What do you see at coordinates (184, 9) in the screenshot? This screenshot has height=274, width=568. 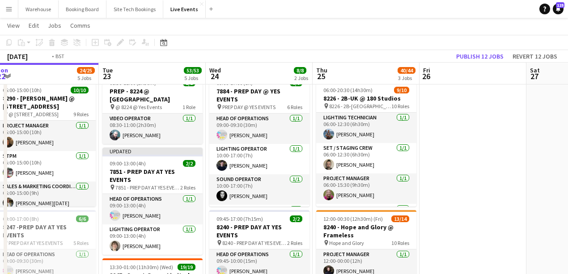 I see `button: Live Events` at bounding box center [184, 9].